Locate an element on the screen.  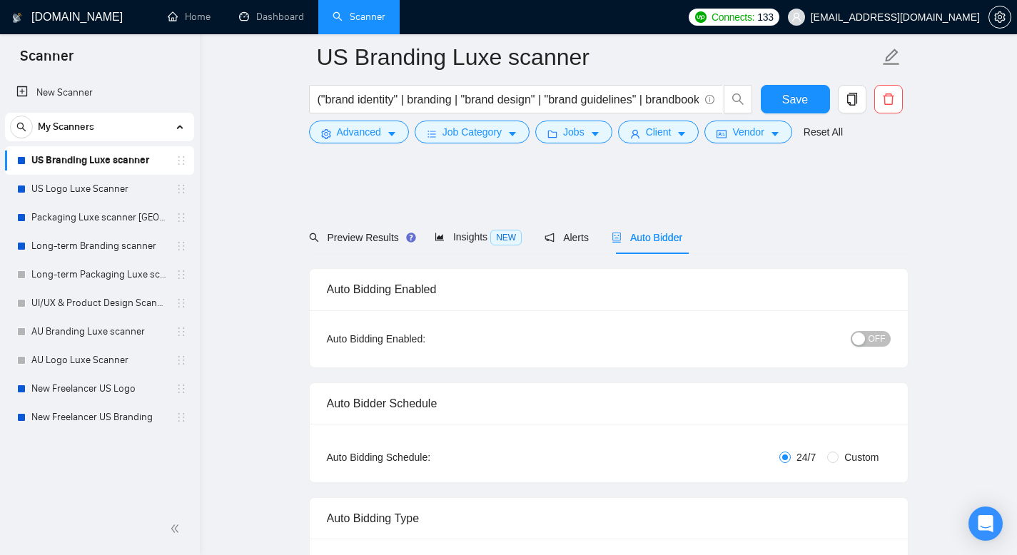
span: delete is located at coordinates (889, 99).